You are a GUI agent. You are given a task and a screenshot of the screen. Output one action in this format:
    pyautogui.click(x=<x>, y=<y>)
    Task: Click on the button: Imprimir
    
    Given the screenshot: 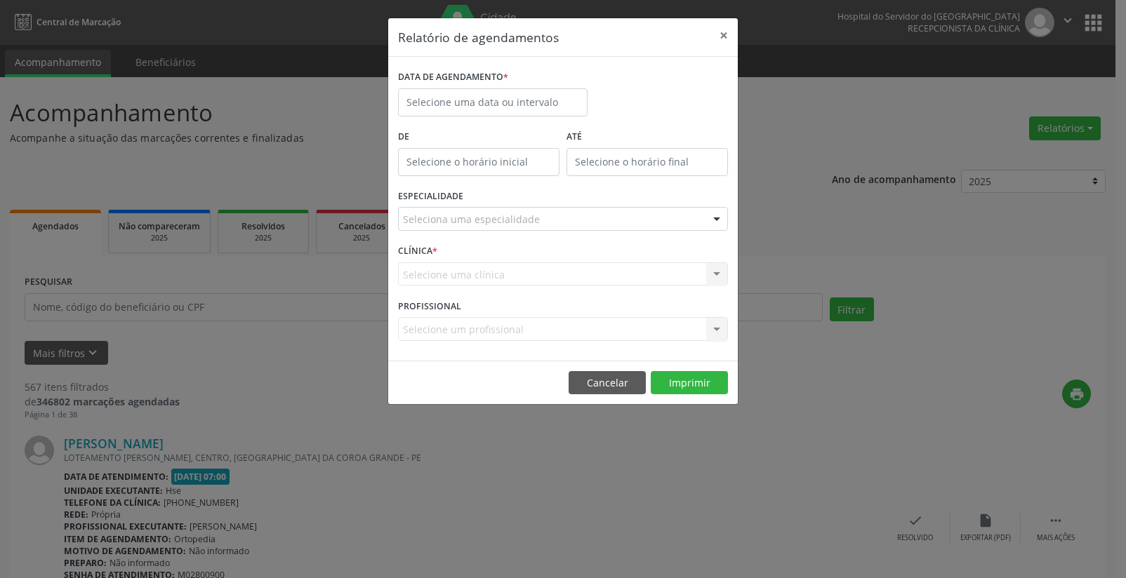 What is the action you would take?
    pyautogui.click(x=689, y=383)
    